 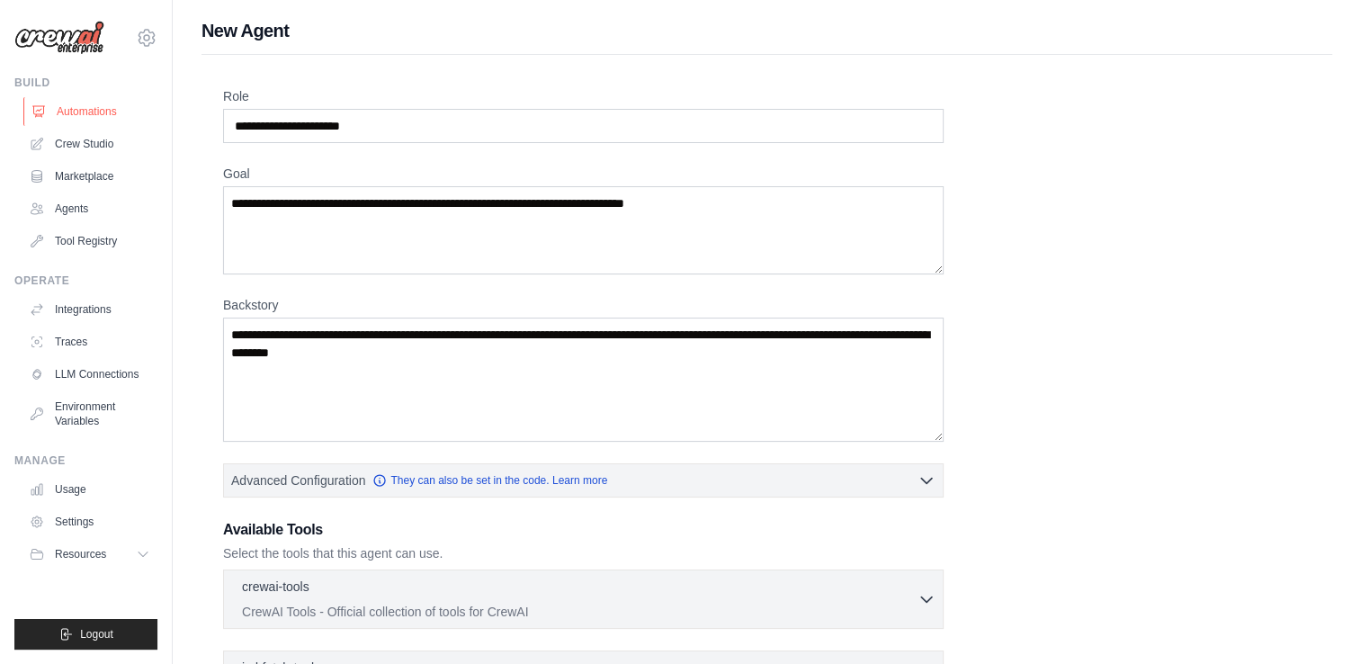 I want to click on div: Operate, so click(x=85, y=281).